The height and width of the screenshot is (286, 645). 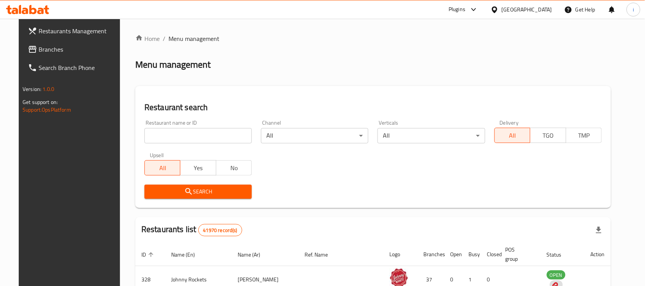 I want to click on button: TMP, so click(x=584, y=135).